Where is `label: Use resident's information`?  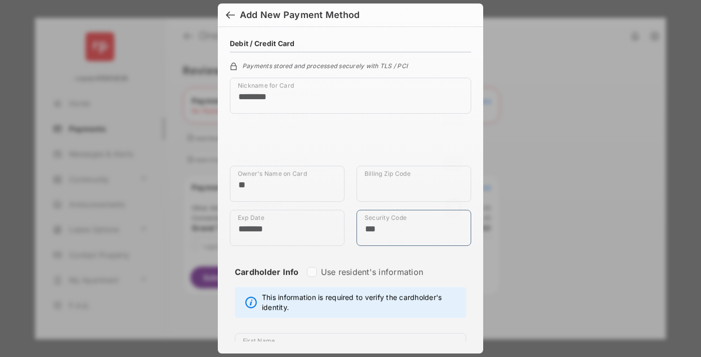
label: Use resident's information is located at coordinates (372, 272).